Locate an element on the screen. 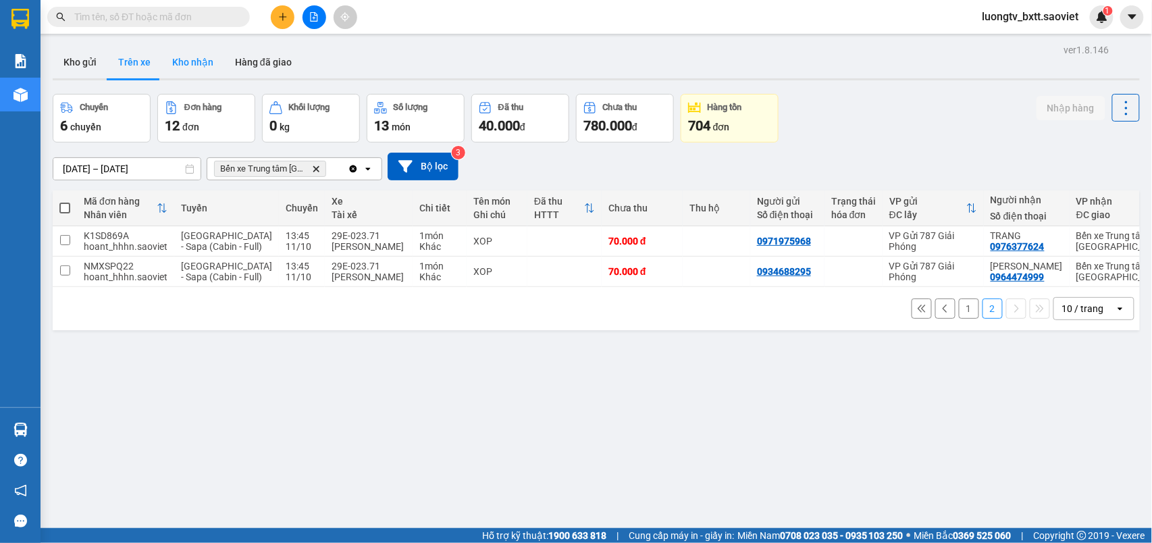 The width and height of the screenshot is (1152, 543). strong: 1900 633 818 is located at coordinates (577, 536).